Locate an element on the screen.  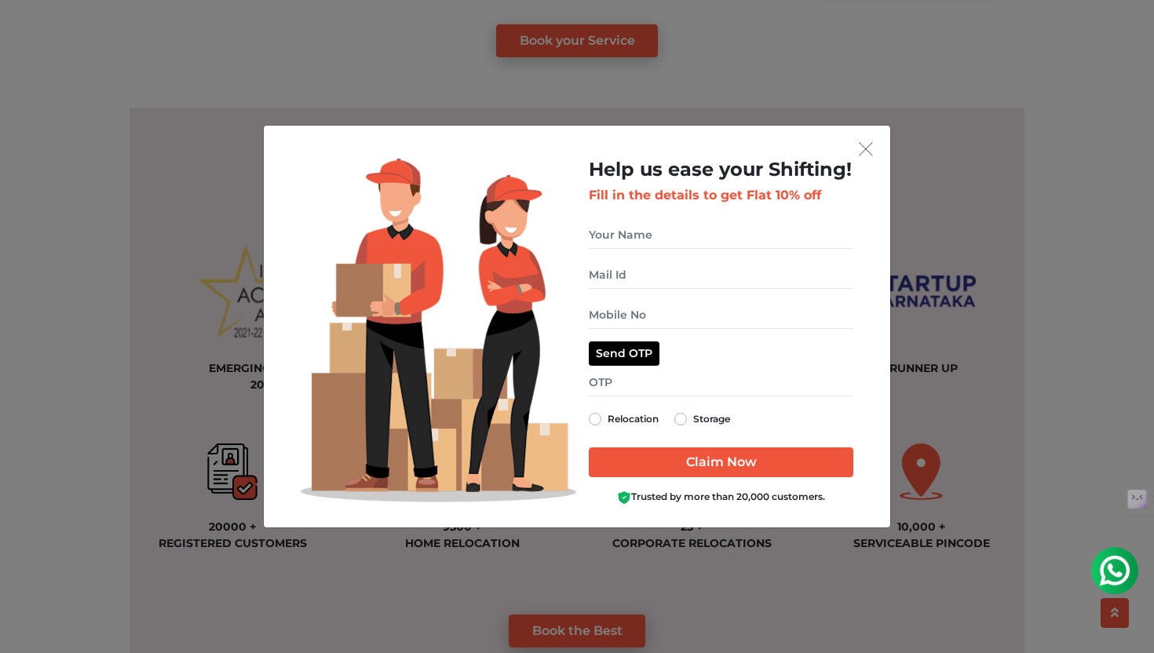
input: Claim Now is located at coordinates (721, 463).